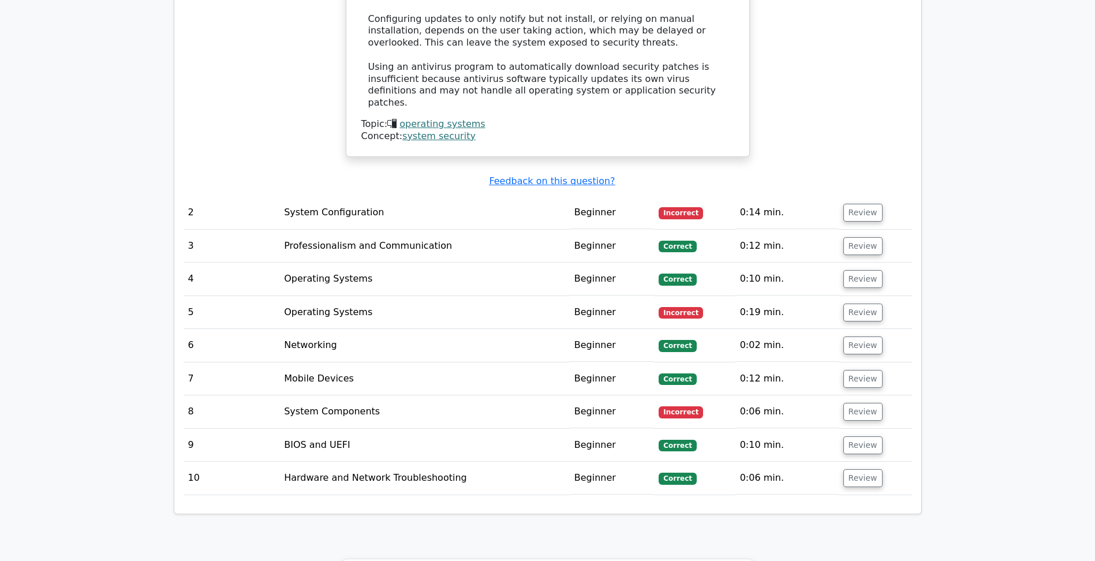 This screenshot has width=1095, height=561. I want to click on td: BIOS and UEFI, so click(424, 445).